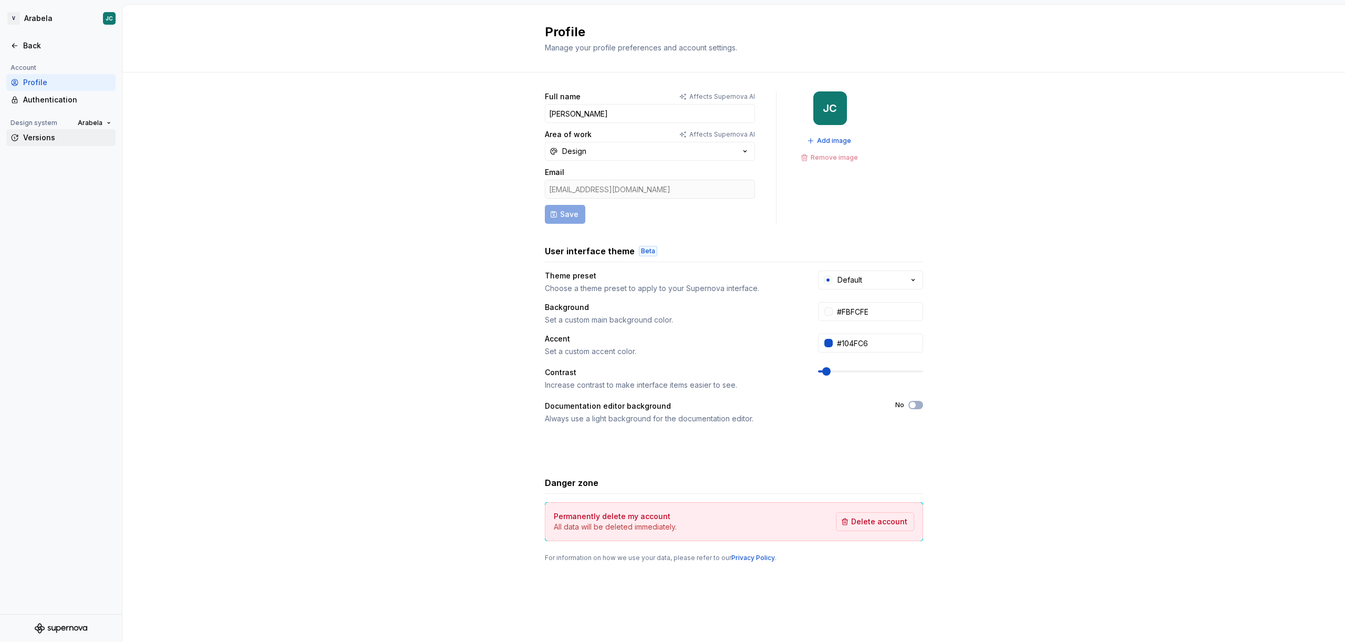 The height and width of the screenshot is (642, 1345). I want to click on div: Default, so click(850, 280).